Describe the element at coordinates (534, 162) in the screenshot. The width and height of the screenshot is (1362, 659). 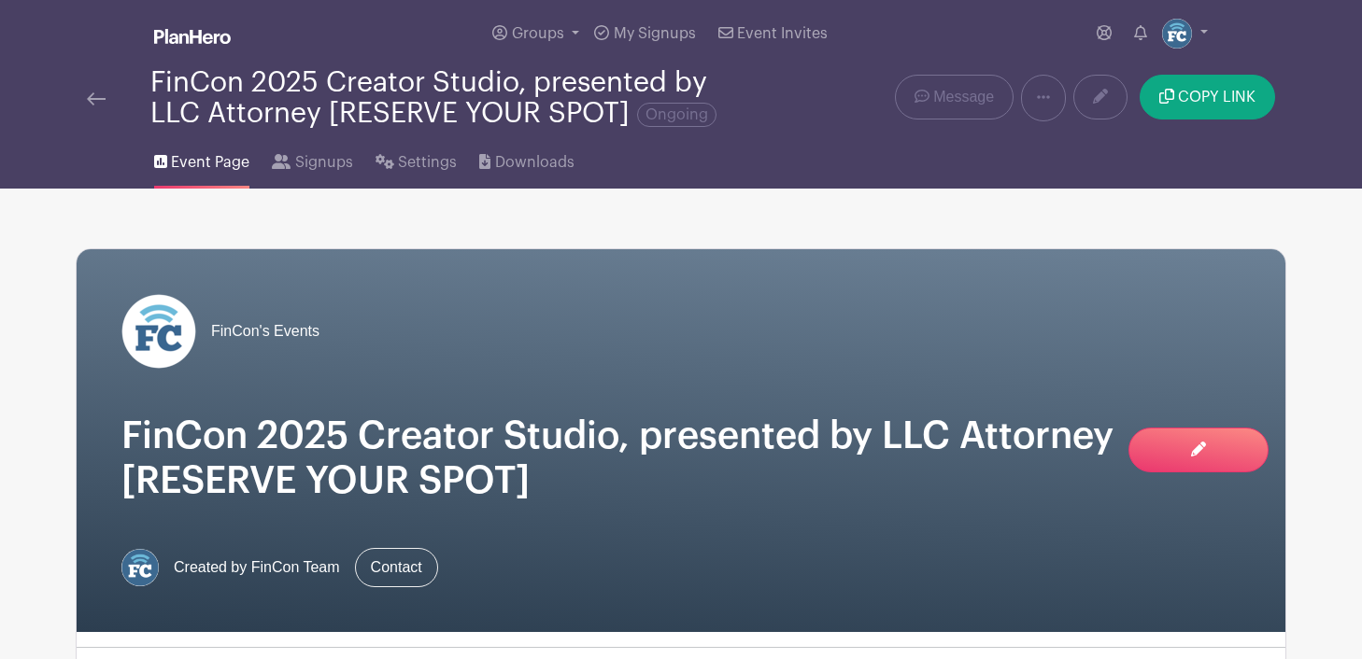
I see `span: Downloads` at that location.